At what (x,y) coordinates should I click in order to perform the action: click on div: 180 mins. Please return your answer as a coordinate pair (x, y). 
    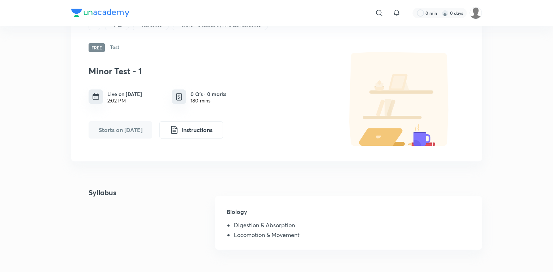
    Looking at the image, I should click on (208, 101).